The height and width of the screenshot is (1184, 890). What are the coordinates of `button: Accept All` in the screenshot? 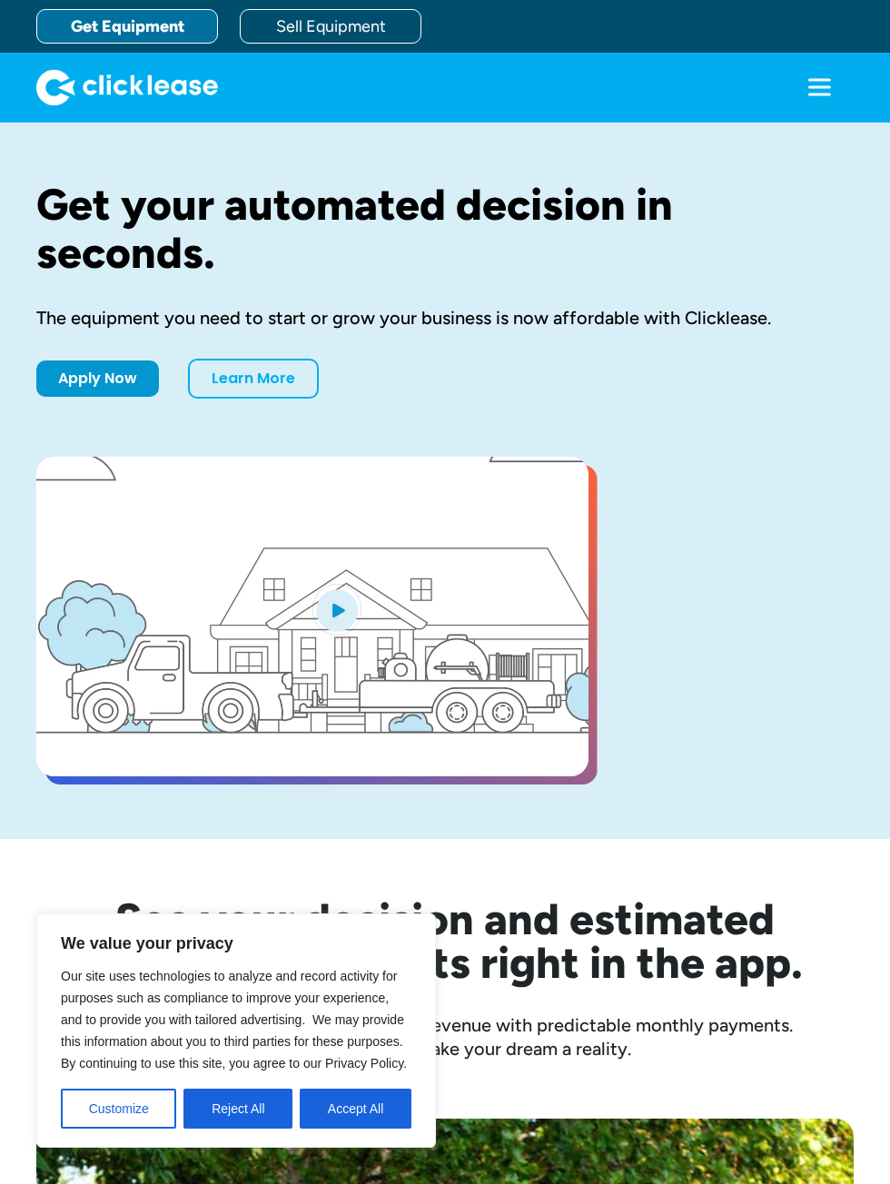 It's located at (355, 1108).